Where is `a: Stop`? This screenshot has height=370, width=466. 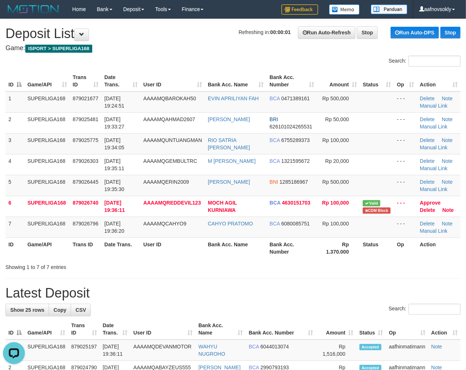 a: Stop is located at coordinates (450, 33).